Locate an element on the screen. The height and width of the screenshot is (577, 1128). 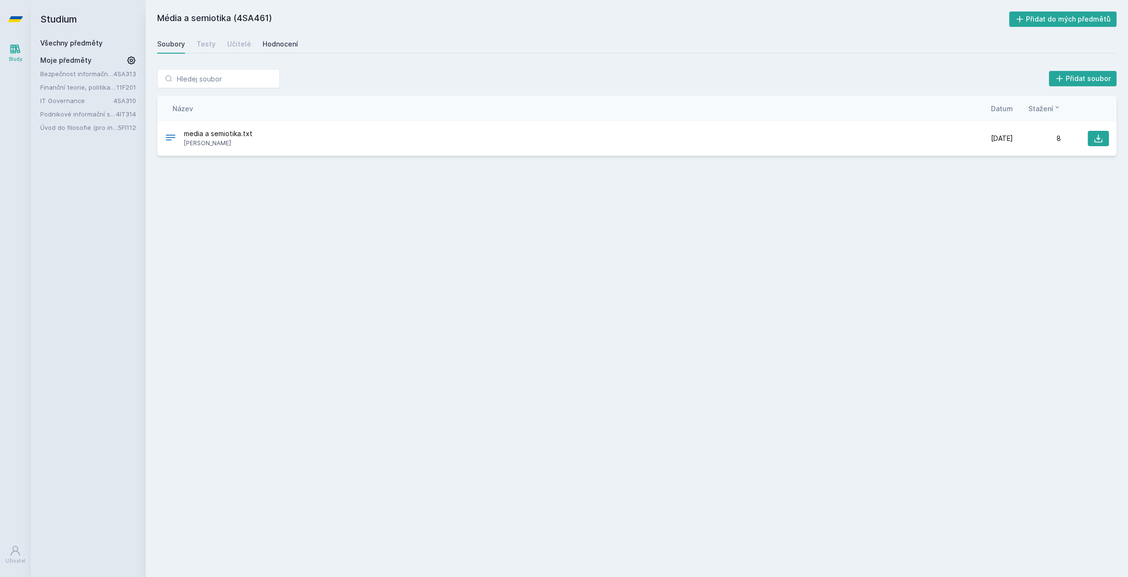
a: Uživatel is located at coordinates (15, 554).